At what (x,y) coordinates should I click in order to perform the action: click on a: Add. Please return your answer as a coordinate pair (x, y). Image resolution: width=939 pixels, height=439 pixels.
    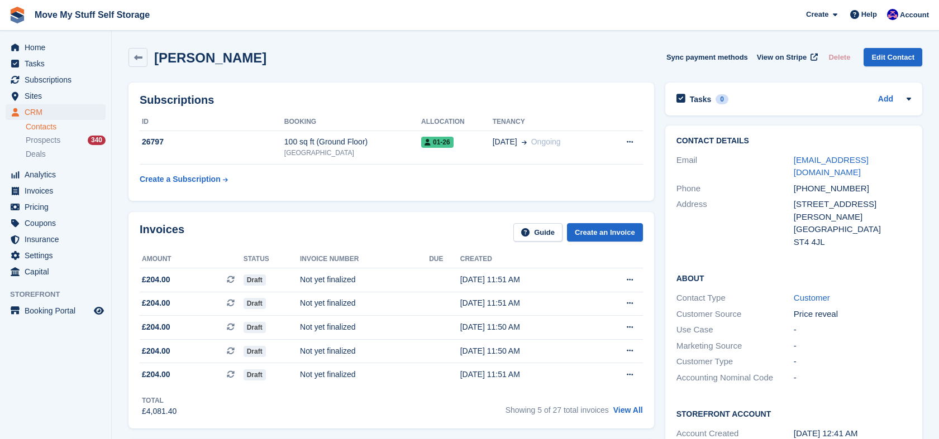
    Looking at the image, I should click on (885, 99).